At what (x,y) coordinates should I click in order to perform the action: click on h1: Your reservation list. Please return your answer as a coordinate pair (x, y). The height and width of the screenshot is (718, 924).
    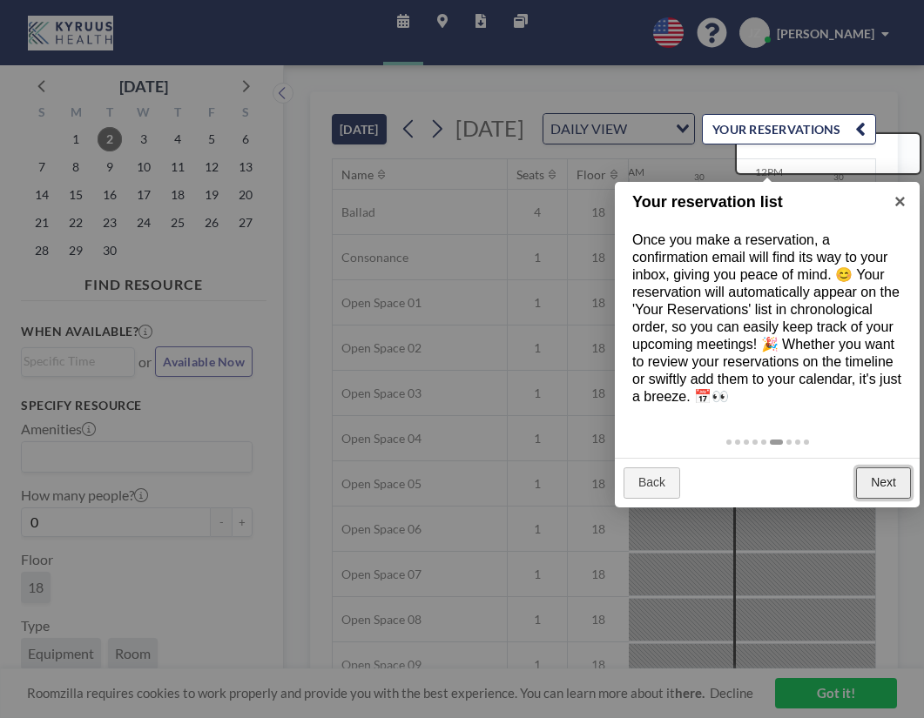
    Looking at the image, I should click on (753, 202).